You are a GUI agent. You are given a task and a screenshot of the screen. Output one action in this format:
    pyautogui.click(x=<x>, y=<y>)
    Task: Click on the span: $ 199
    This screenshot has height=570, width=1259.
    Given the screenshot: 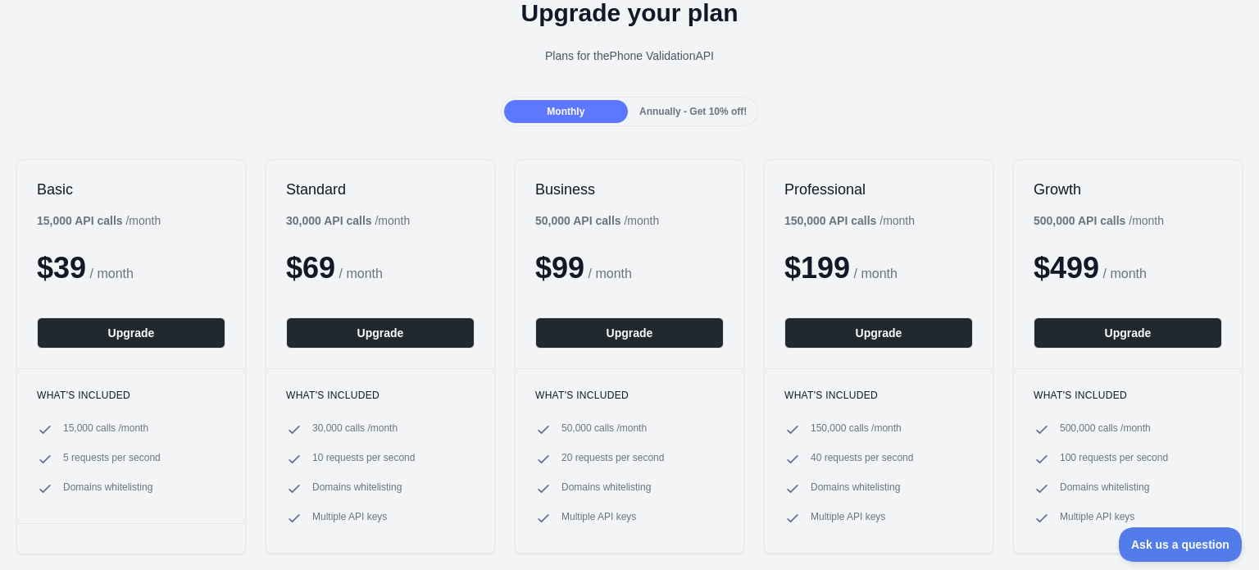 What is the action you would take?
    pyautogui.click(x=817, y=267)
    